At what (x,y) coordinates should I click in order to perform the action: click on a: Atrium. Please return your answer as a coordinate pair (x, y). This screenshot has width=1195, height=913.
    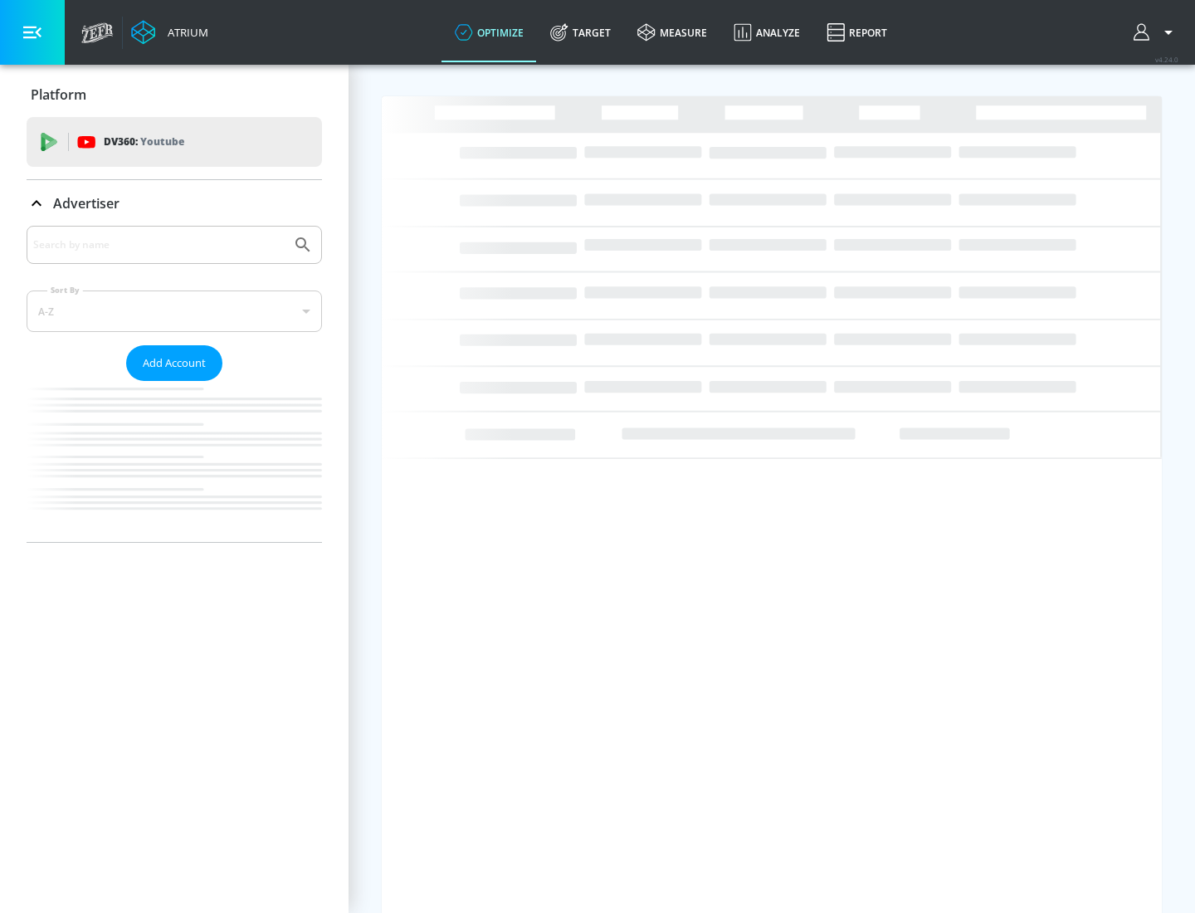
    Looking at the image, I should click on (169, 32).